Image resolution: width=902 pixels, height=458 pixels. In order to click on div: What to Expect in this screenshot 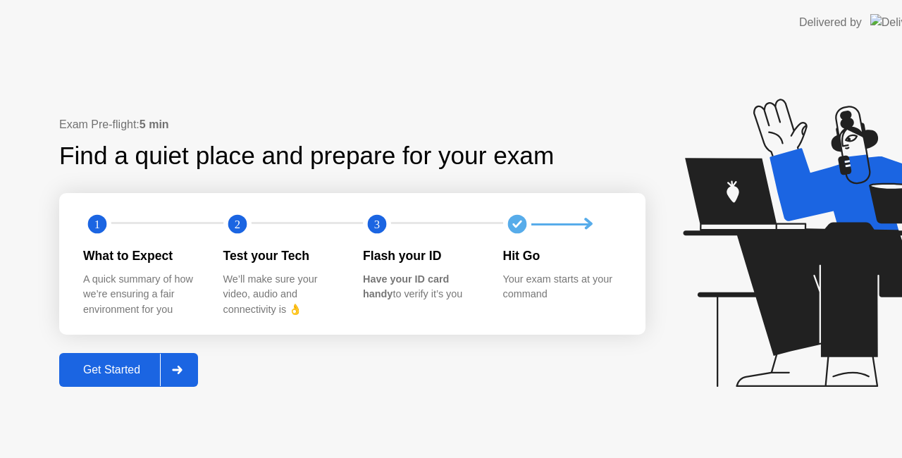, I will do `click(142, 256)`.